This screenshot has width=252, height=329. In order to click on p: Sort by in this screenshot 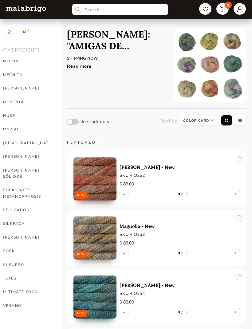, I will do `click(169, 121)`.